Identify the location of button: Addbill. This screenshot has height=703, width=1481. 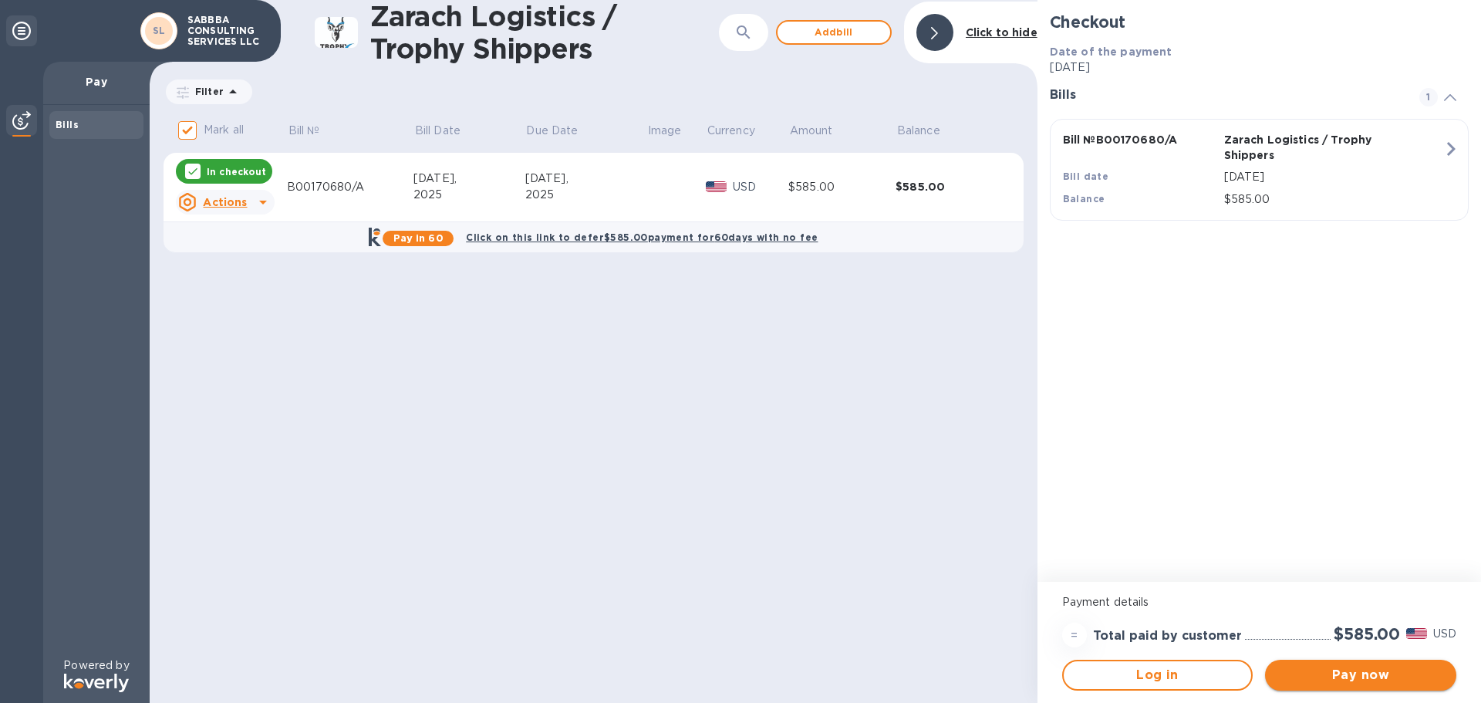
(834, 32).